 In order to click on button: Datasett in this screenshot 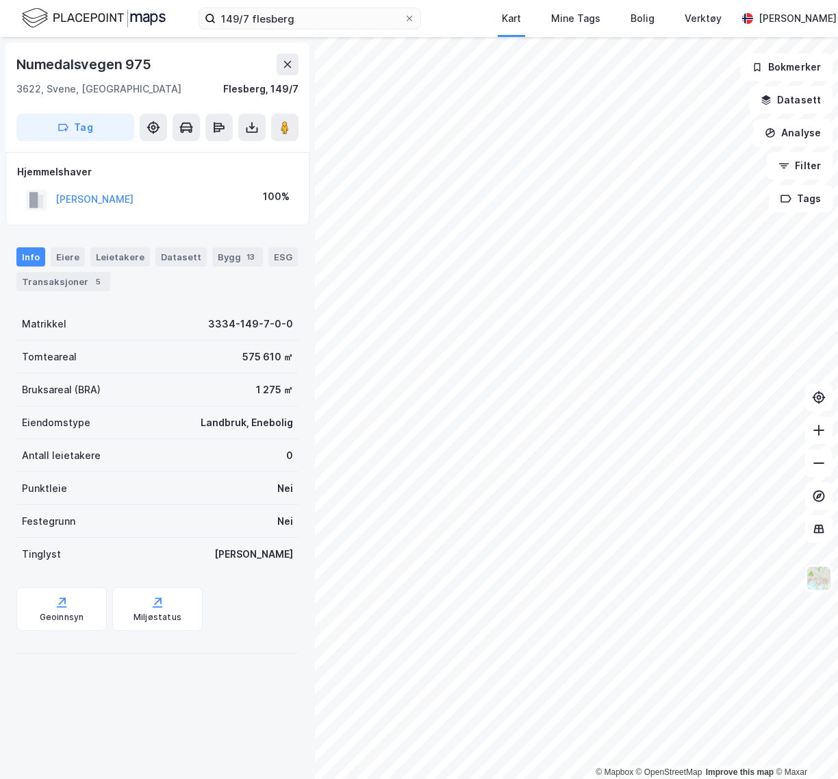, I will do `click(791, 100)`.